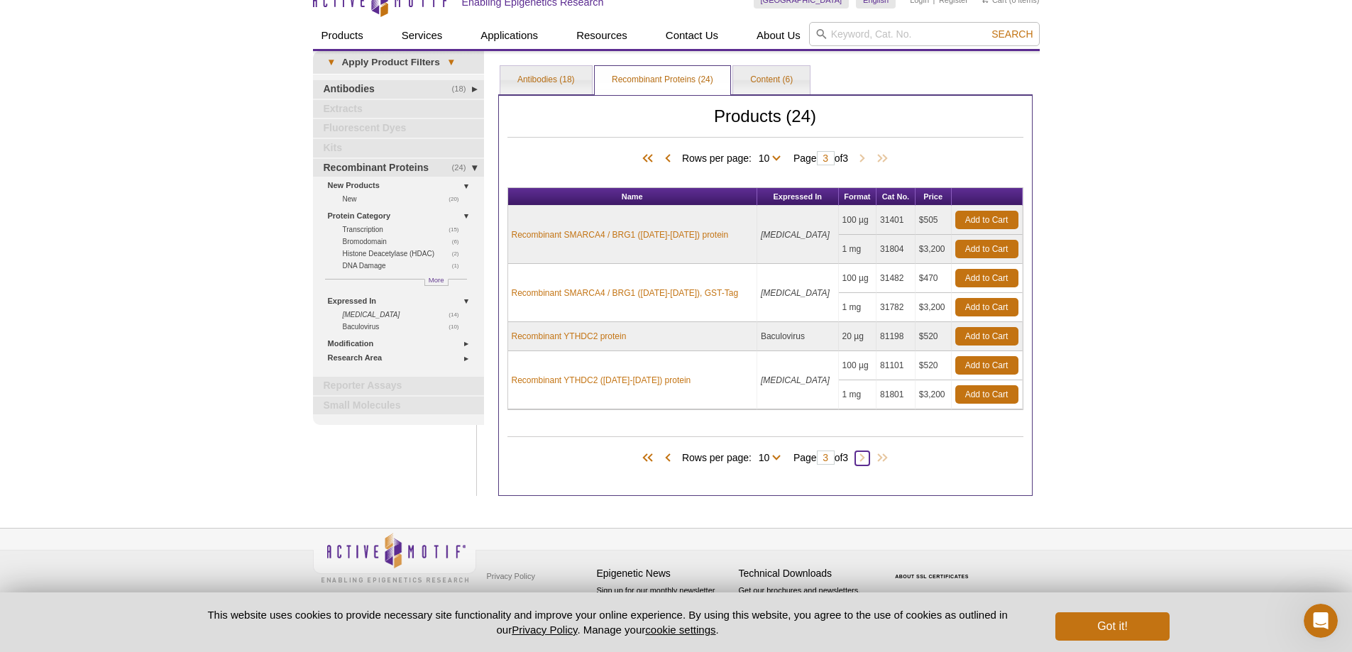 The image size is (1352, 652). Describe the element at coordinates (459, 253) in the screenshot. I see `span: (2)` at that location.